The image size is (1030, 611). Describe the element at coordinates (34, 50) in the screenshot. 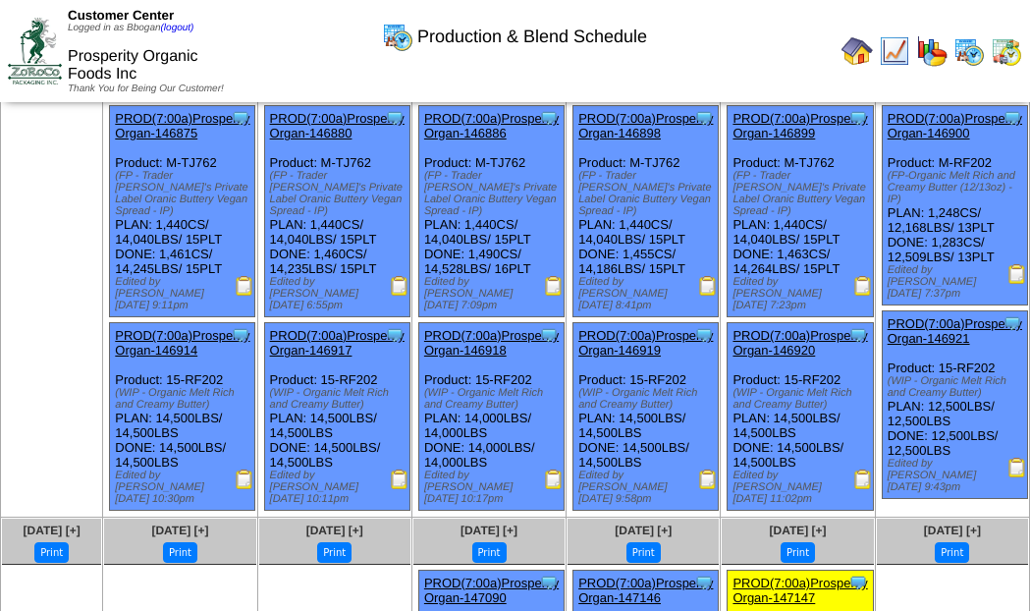

I see `img: ZoRoCo_Logo(Green%26Foil)%20jpg.webp` at that location.